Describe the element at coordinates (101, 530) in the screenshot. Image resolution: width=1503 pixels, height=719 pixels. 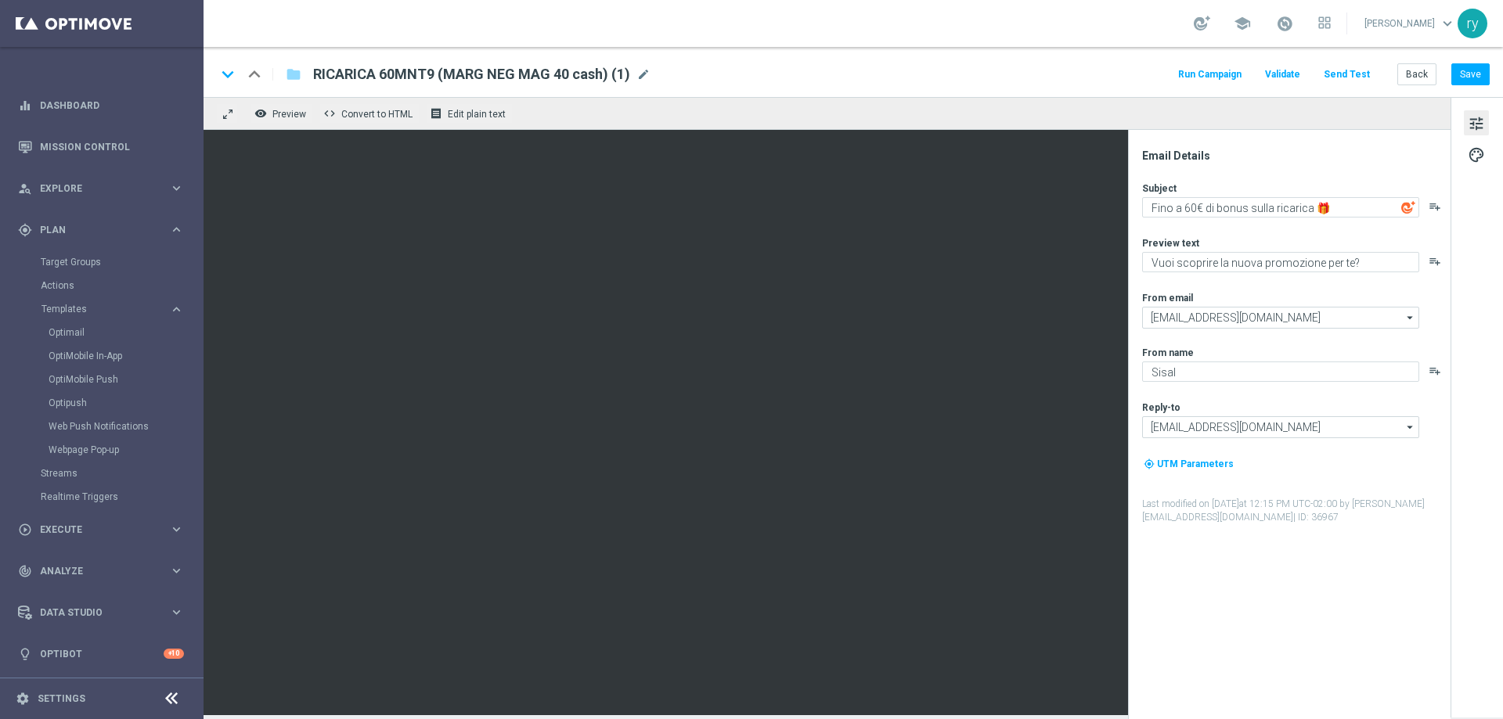
I see `button: play_circle_outline Execute keyboard_arrow_right` at that location.